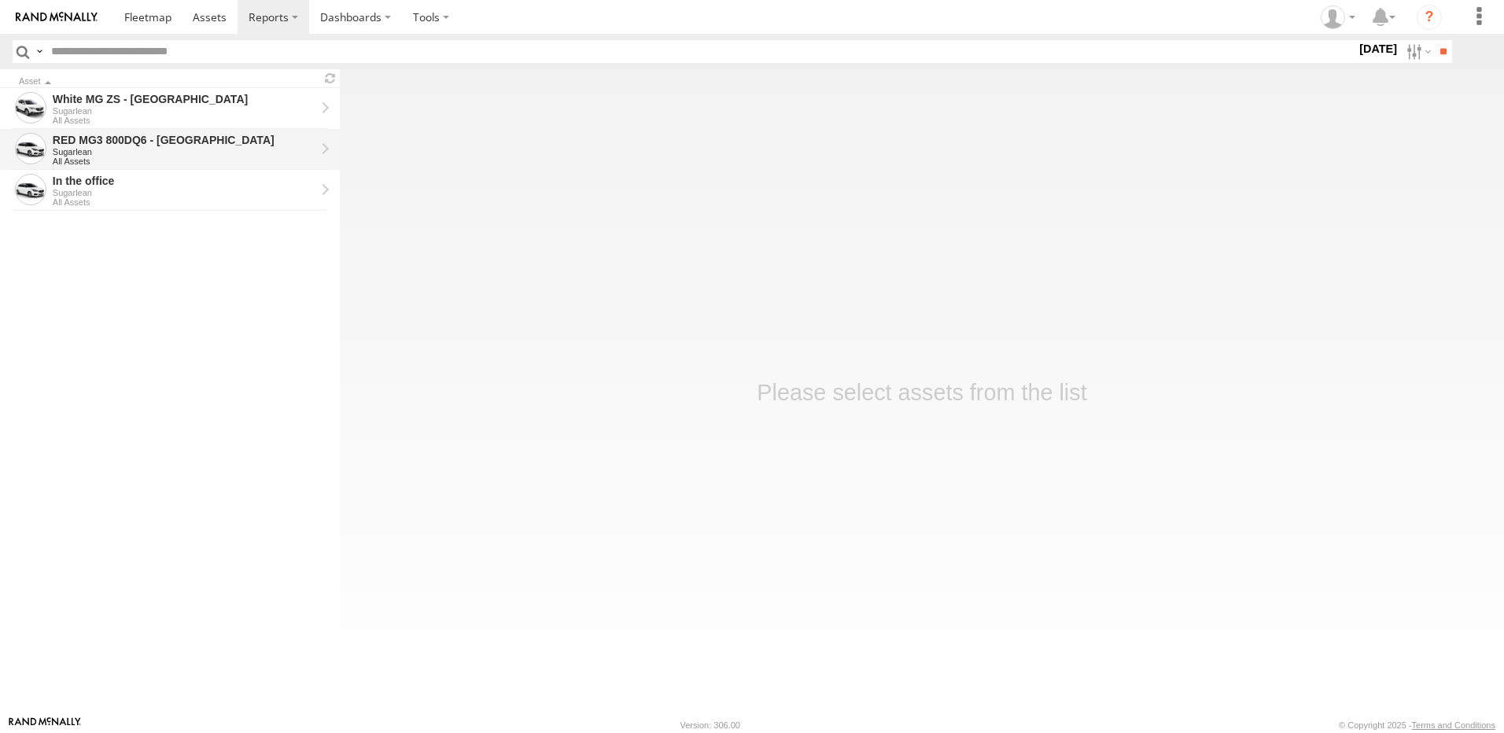 This screenshot has width=1504, height=733. I want to click on div: In the office - View Asset History, so click(184, 181).